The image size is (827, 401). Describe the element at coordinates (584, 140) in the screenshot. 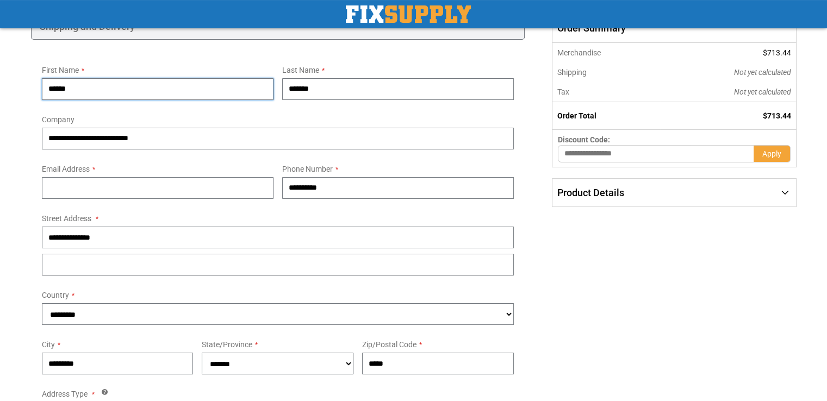

I see `span: Discount Code:` at that location.